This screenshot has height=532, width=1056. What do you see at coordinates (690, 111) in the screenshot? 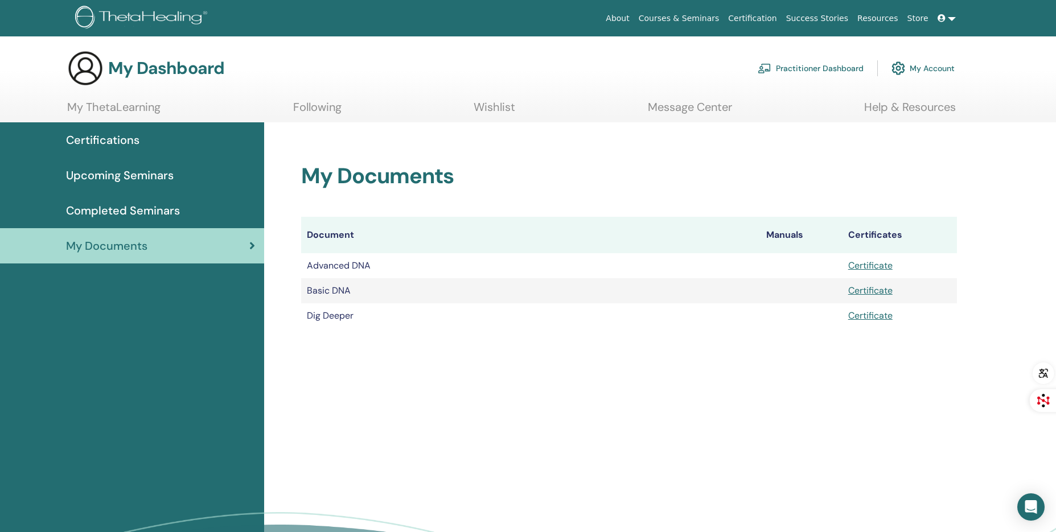
I see `a: Message Center` at bounding box center [690, 111].